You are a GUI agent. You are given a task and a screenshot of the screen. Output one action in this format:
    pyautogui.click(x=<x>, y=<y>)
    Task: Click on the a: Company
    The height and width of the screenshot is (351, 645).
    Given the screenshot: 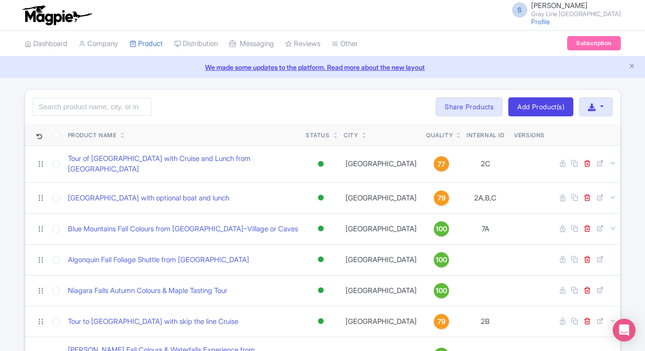 What is the action you would take?
    pyautogui.click(x=98, y=44)
    